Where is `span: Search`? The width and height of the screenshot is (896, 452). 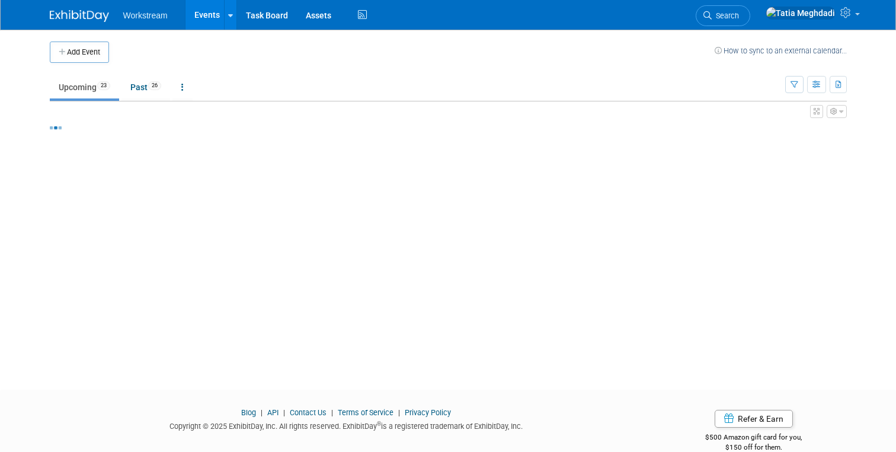
span: Search is located at coordinates (726, 15).